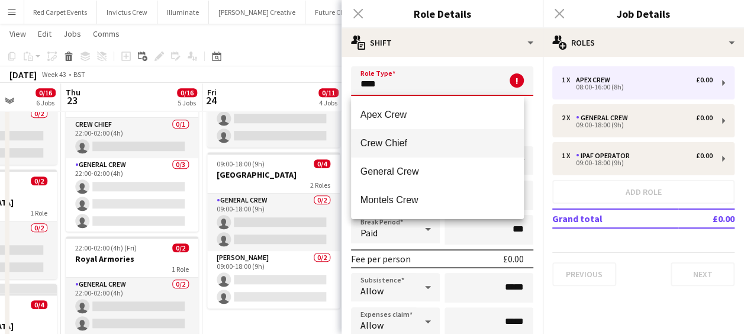 The height and width of the screenshot is (334, 744). I want to click on h3: Role Details, so click(442, 14).